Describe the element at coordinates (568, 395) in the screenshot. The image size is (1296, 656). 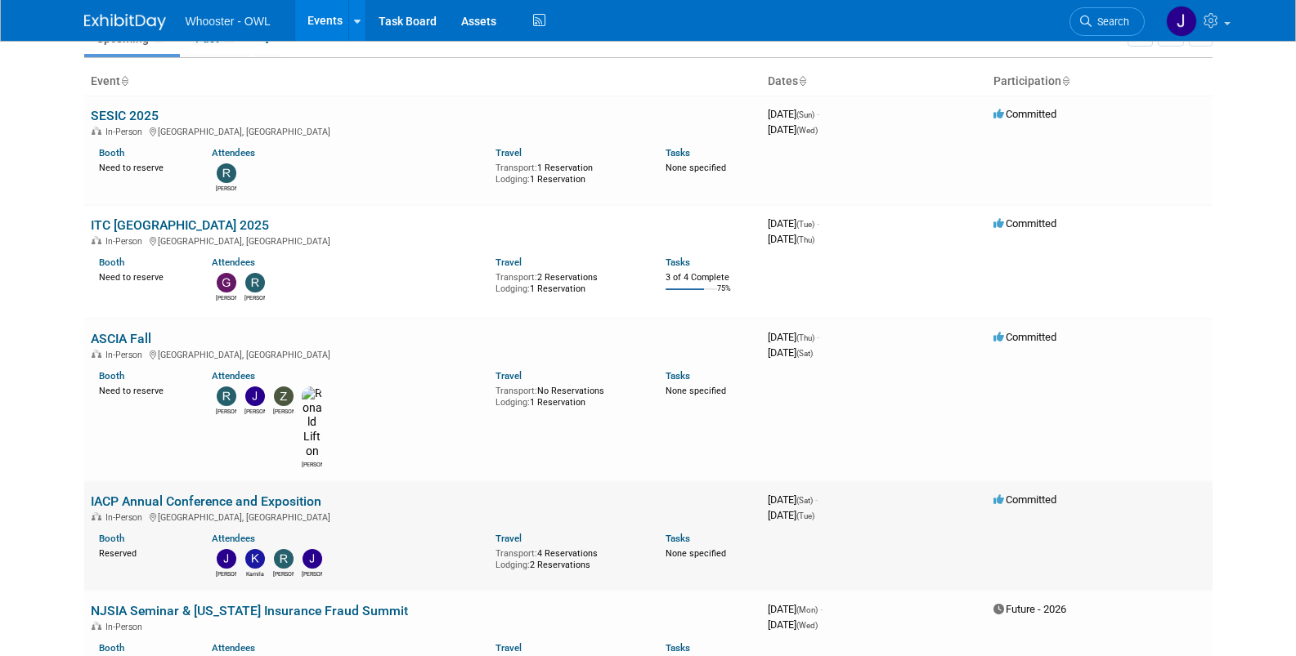
I see `div: No Reservations 1 Reservation` at that location.